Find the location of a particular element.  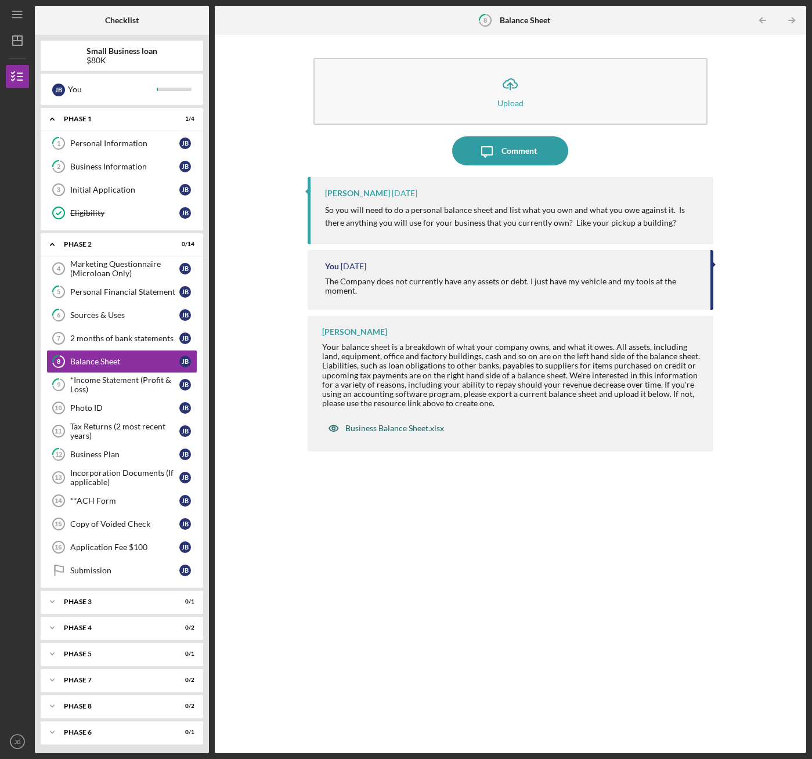

a: 14**ACH FormJB is located at coordinates (122, 501).